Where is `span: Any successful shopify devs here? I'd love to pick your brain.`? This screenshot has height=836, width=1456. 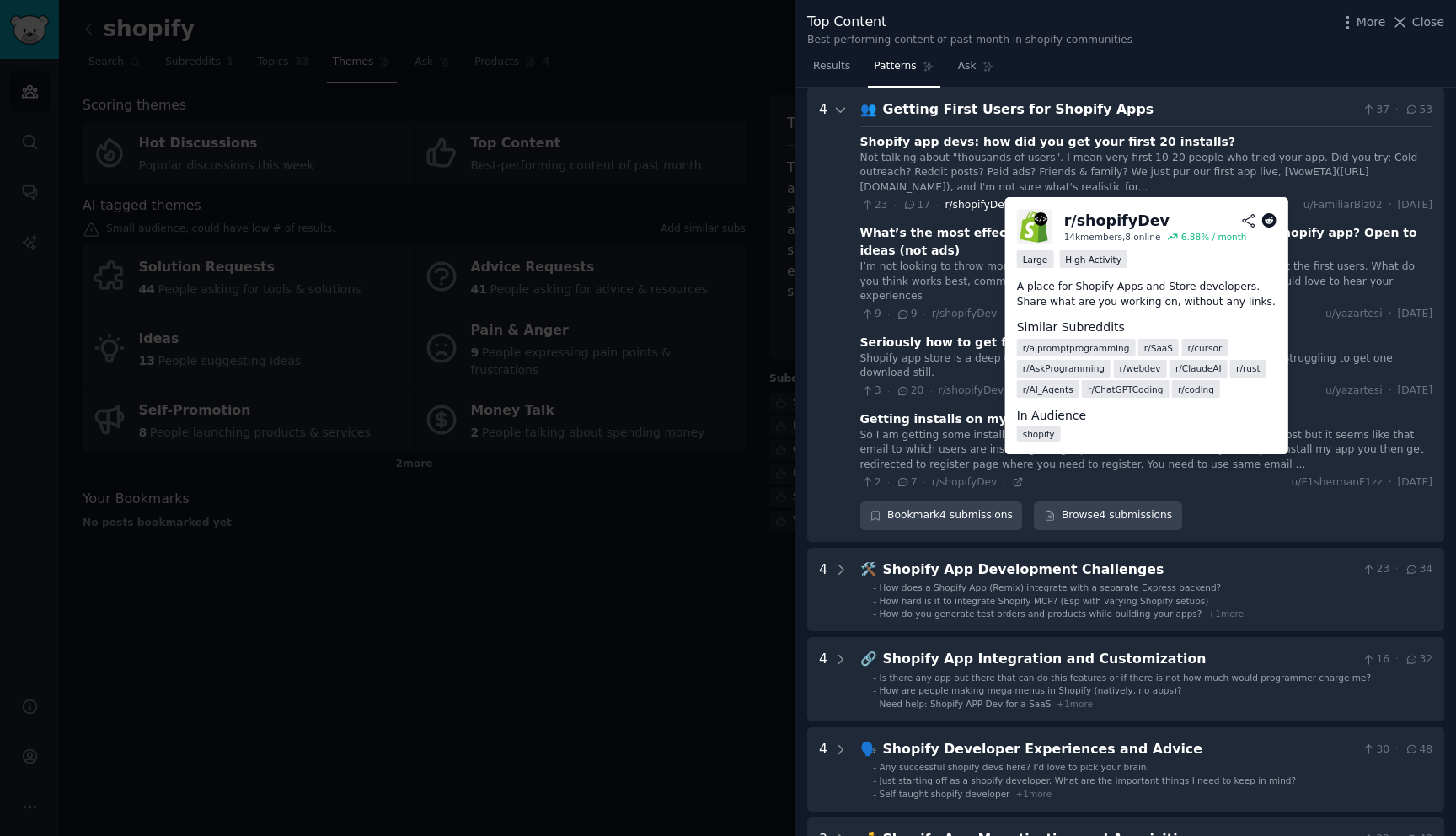
span: Any successful shopify devs here? I'd love to pick your brain. is located at coordinates (1014, 767).